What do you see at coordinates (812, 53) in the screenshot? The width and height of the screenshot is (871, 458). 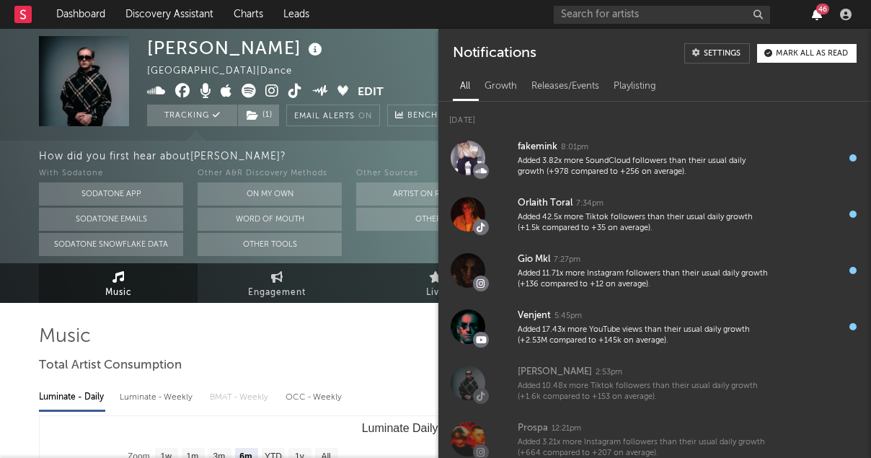 I see `div: Mark all as read` at bounding box center [812, 53].